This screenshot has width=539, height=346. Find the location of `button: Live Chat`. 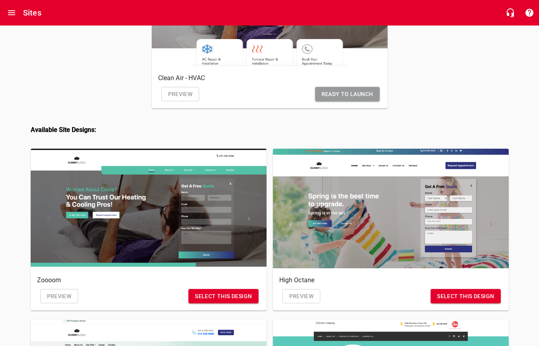

button: Live Chat is located at coordinates (510, 13).